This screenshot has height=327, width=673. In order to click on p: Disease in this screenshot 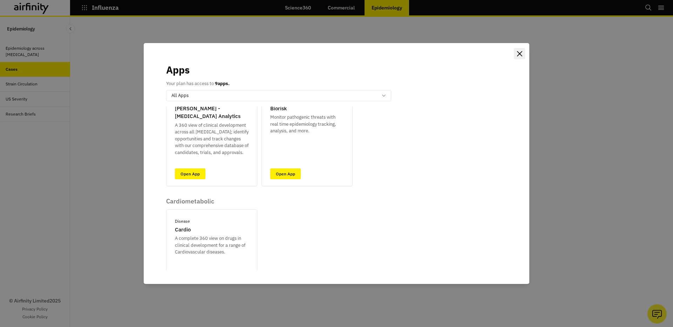, I will do `click(182, 222)`.